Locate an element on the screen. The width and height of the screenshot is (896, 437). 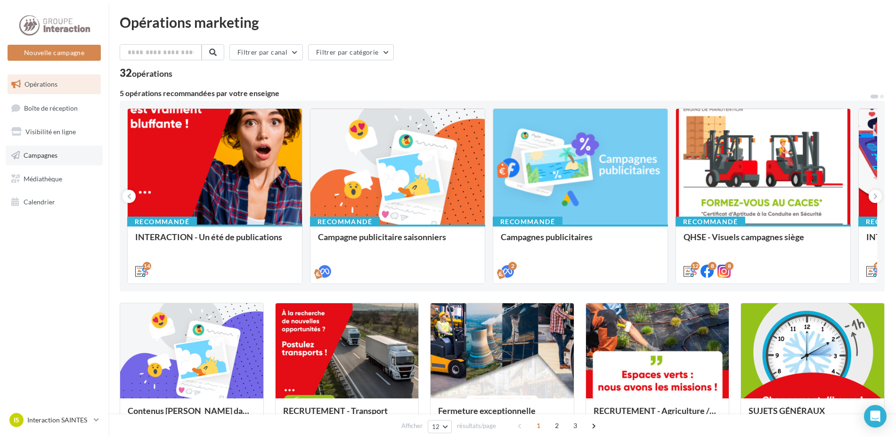
span: Calendrier is located at coordinates (39, 202).